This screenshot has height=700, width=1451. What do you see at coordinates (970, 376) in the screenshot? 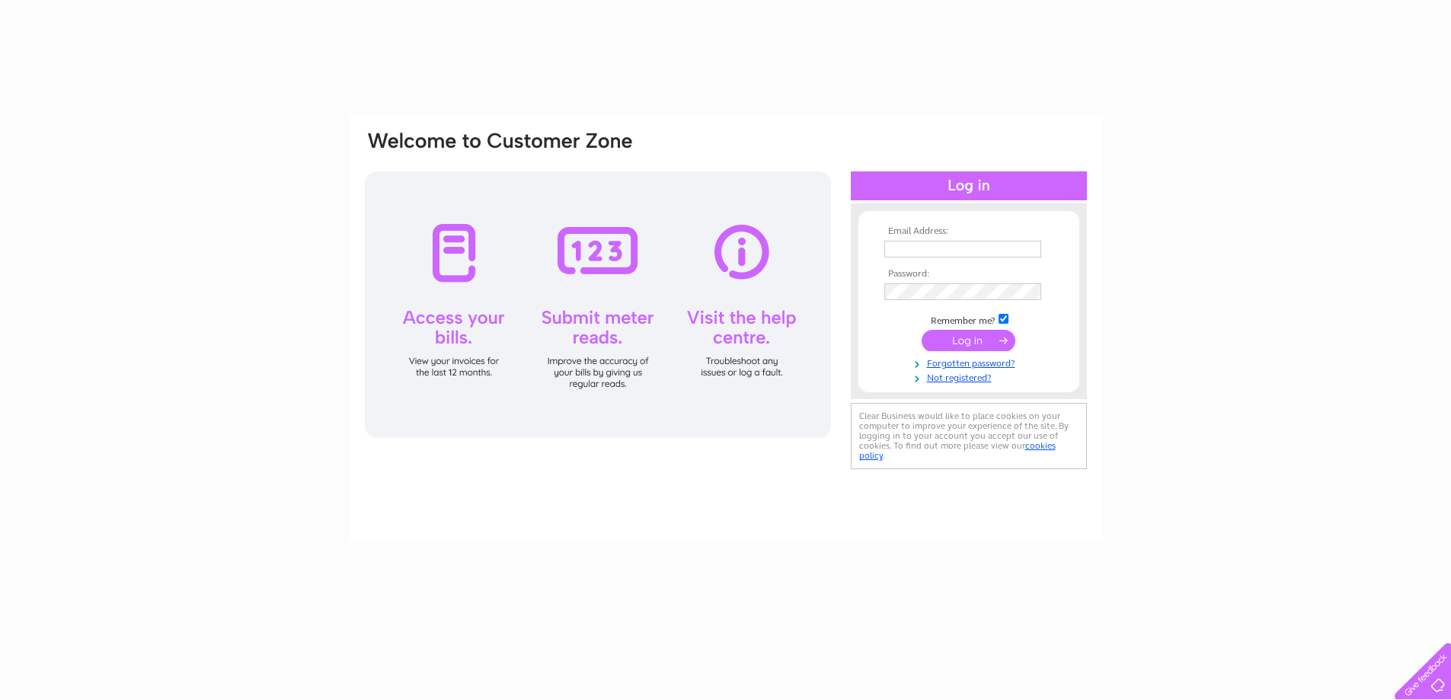
I see `a: Not registered?` at bounding box center [970, 376].